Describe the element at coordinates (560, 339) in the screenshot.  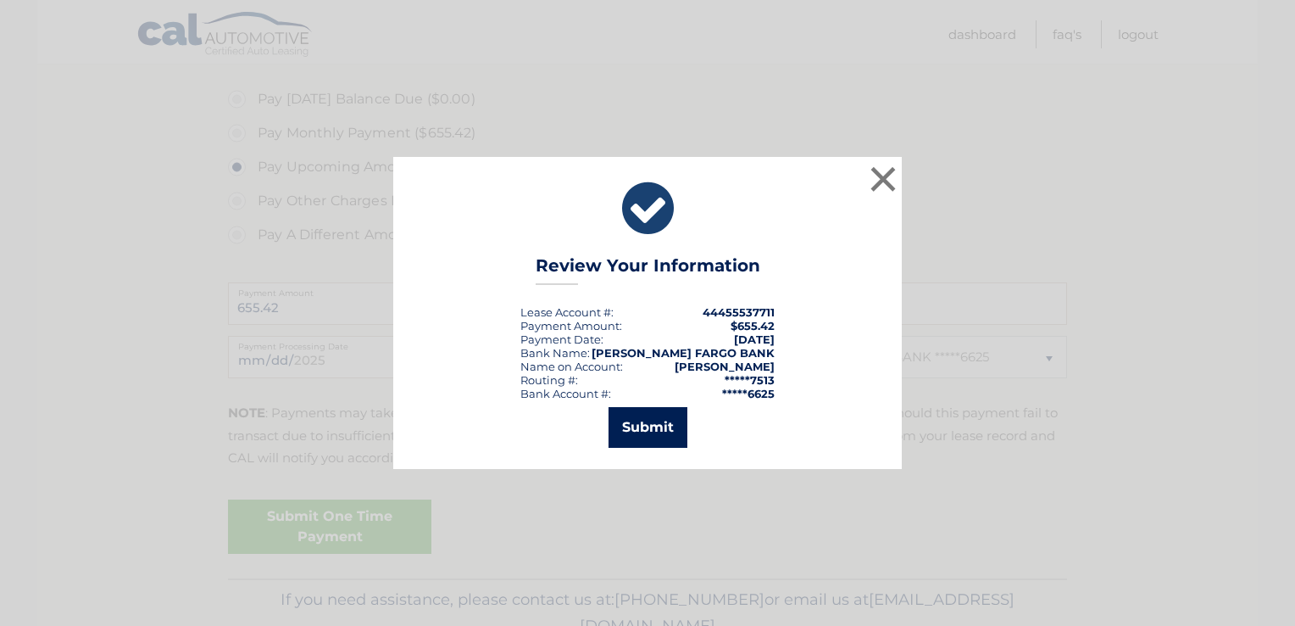
I see `span: Payment Date` at that location.